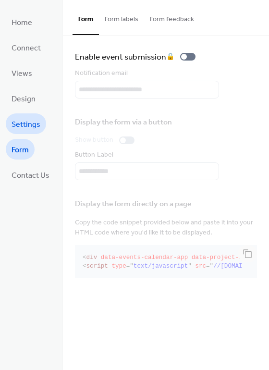 The width and height of the screenshot is (269, 370). What do you see at coordinates (26, 123) in the screenshot?
I see `a: Settings` at bounding box center [26, 123].